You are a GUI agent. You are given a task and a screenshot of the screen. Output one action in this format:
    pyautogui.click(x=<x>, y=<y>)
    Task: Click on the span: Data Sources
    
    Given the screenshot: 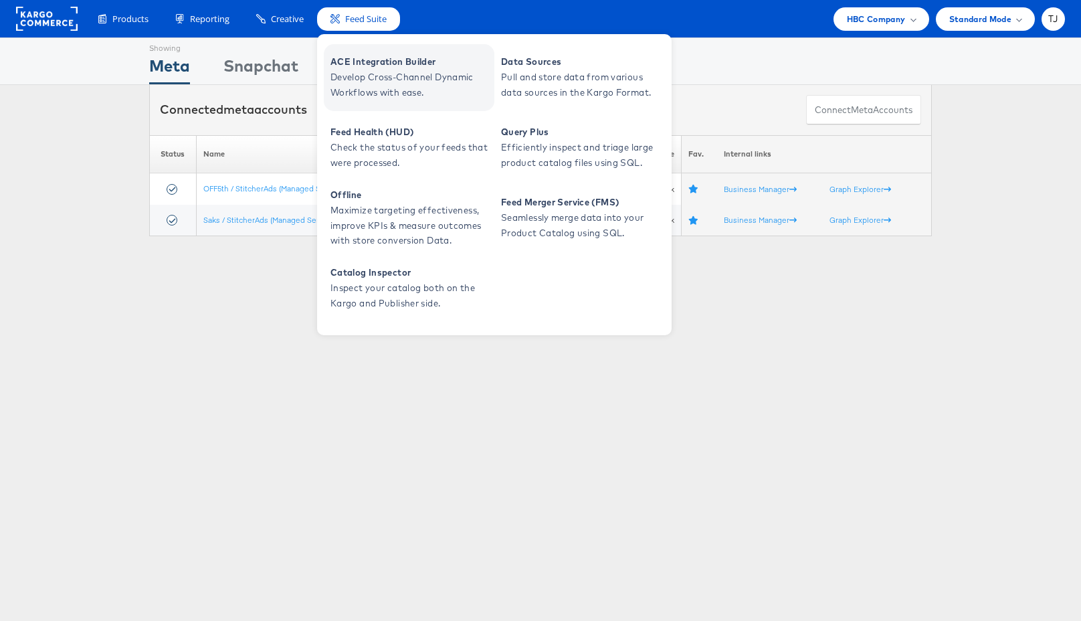 What is the action you would take?
    pyautogui.click(x=581, y=62)
    